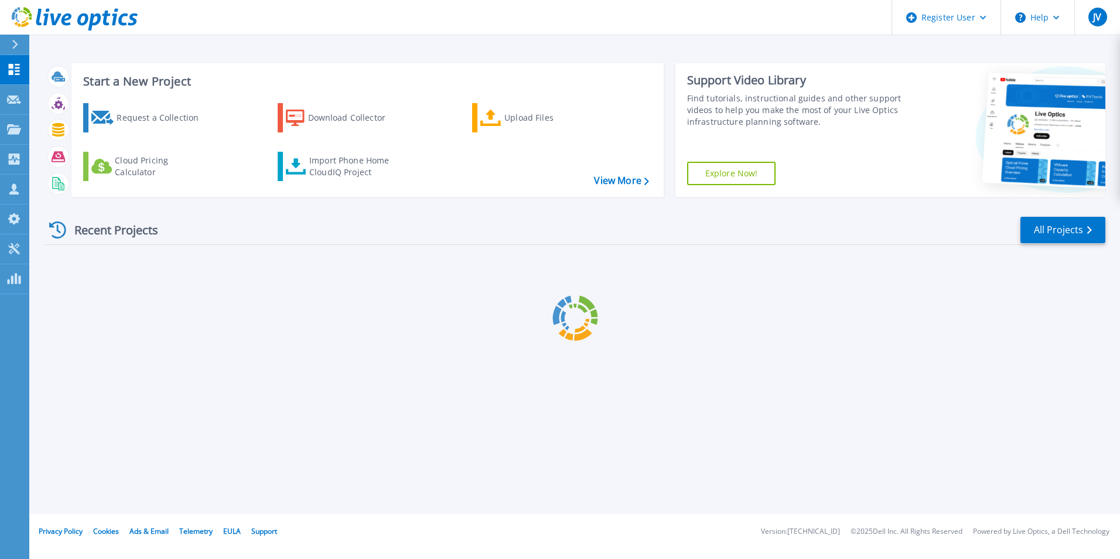 The width and height of the screenshot is (1120, 559). I want to click on div: Recent Projects, so click(110, 230).